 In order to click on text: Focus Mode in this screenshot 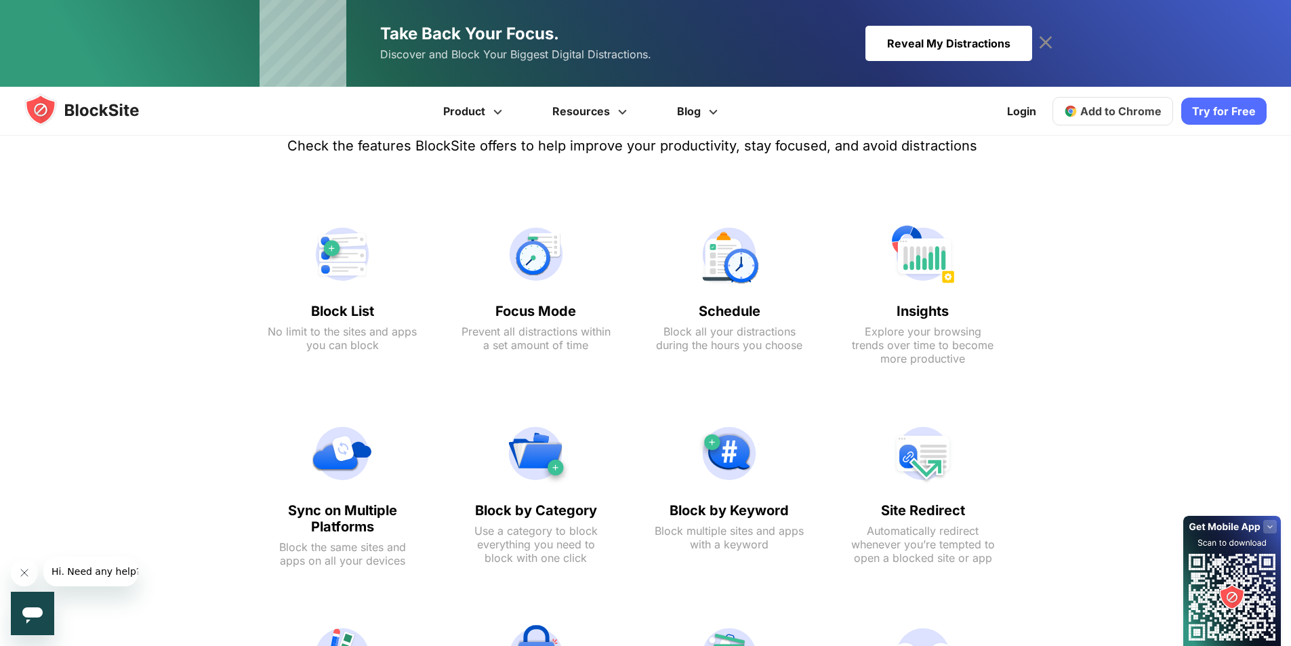, I will do `click(536, 311)`.